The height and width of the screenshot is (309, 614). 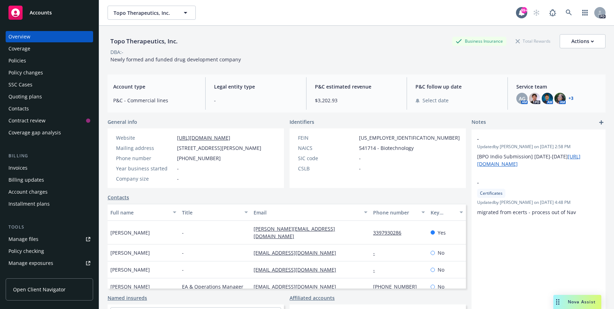 I want to click on span: AG, so click(x=522, y=98).